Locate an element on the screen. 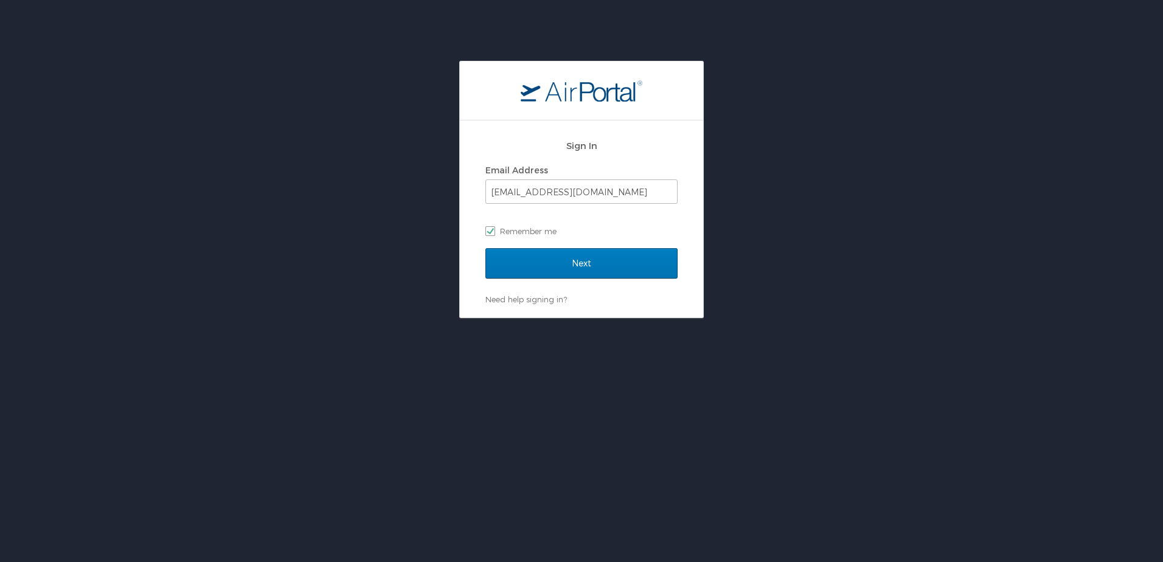  h2: Sign In is located at coordinates (581, 145).